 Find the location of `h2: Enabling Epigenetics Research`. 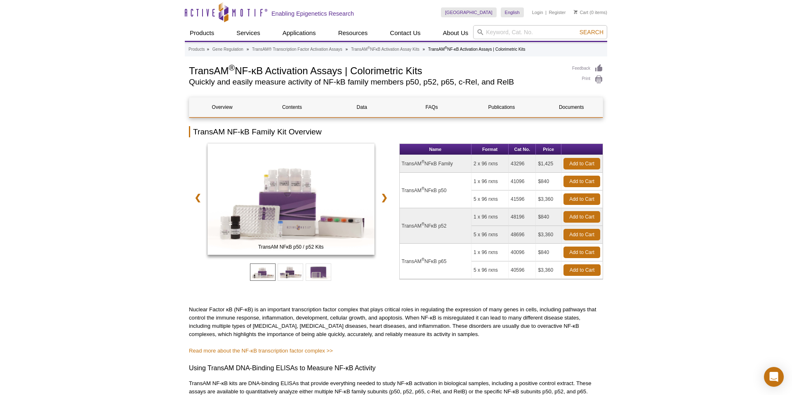

h2: Enabling Epigenetics Research is located at coordinates (313, 14).